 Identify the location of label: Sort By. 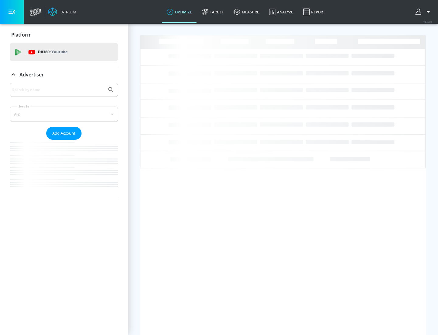
(24, 106).